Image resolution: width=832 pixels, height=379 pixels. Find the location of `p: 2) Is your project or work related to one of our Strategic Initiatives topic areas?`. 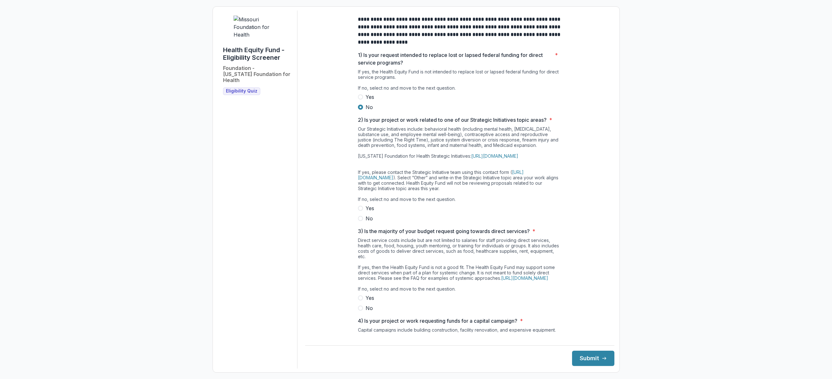

p: 2) Is your project or work related to one of our Strategic Initiatives topic areas? is located at coordinates (452, 120).